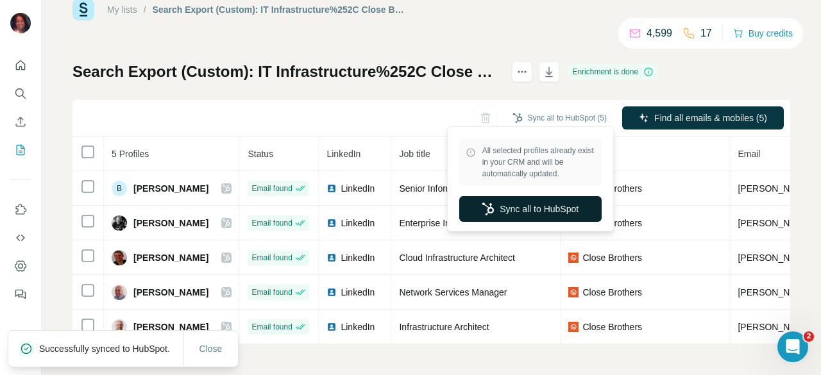  I want to click on button: Use Surfe on LinkedIn, so click(21, 210).